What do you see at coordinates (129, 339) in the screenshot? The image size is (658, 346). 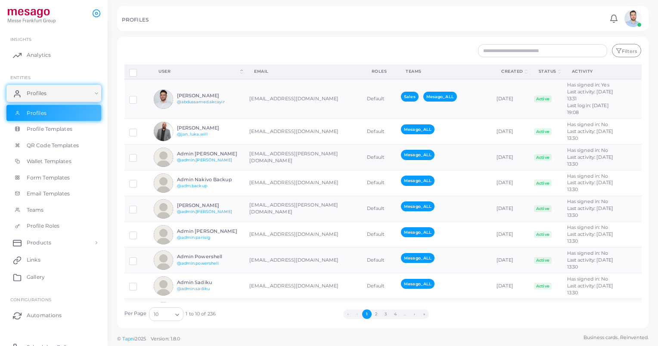 I see `a: Tapni` at bounding box center [129, 339].